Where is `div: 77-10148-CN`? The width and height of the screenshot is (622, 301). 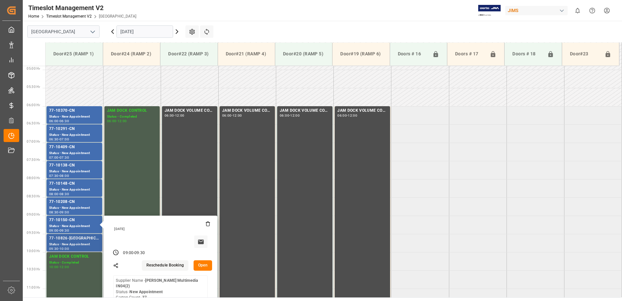 div: 77-10148-CN is located at coordinates (74, 183).